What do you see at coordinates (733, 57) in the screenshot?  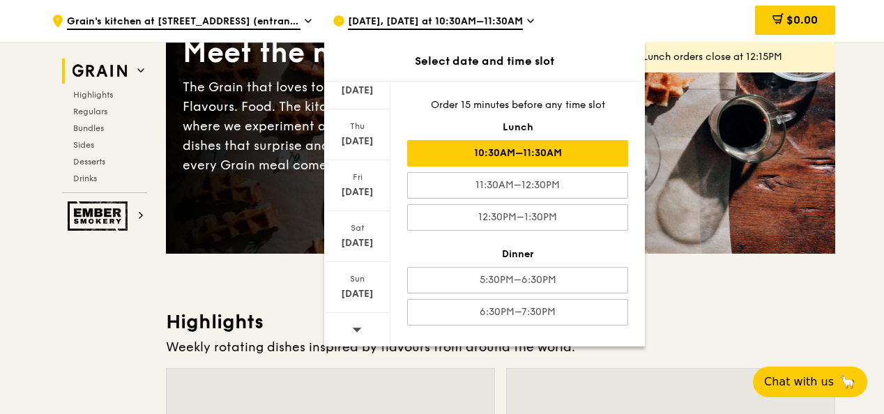 I see `div: Lunch orders close at 12:15PM` at bounding box center [733, 57].